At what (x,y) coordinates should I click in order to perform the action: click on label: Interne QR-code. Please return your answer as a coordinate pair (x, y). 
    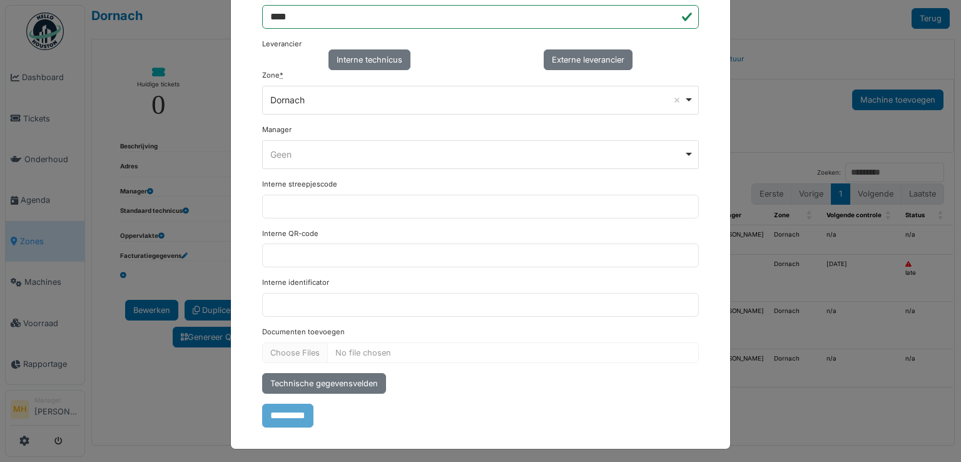
    Looking at the image, I should click on (290, 233).